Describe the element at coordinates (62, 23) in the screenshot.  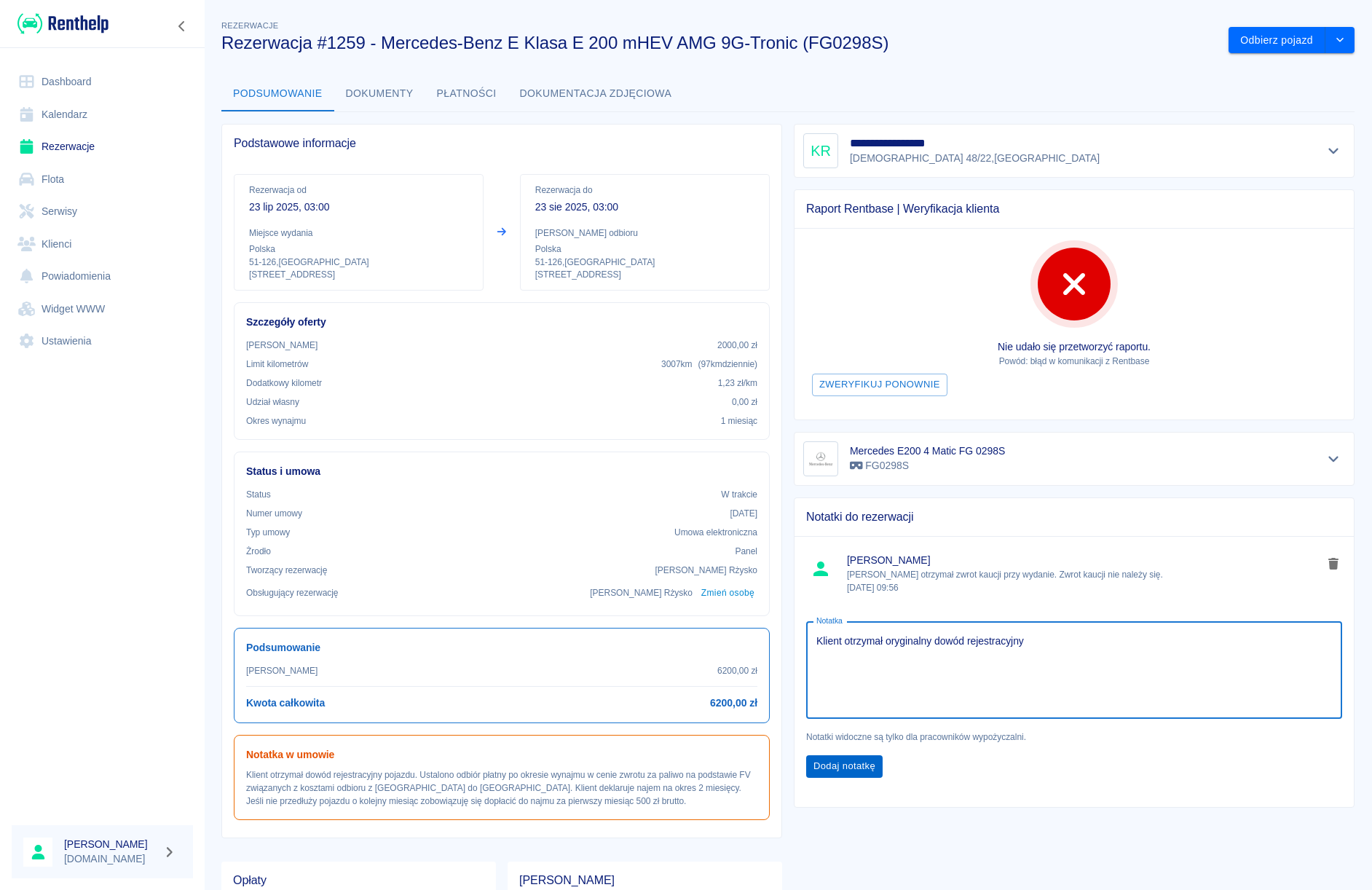
I see `img: Renthelp logo` at that location.